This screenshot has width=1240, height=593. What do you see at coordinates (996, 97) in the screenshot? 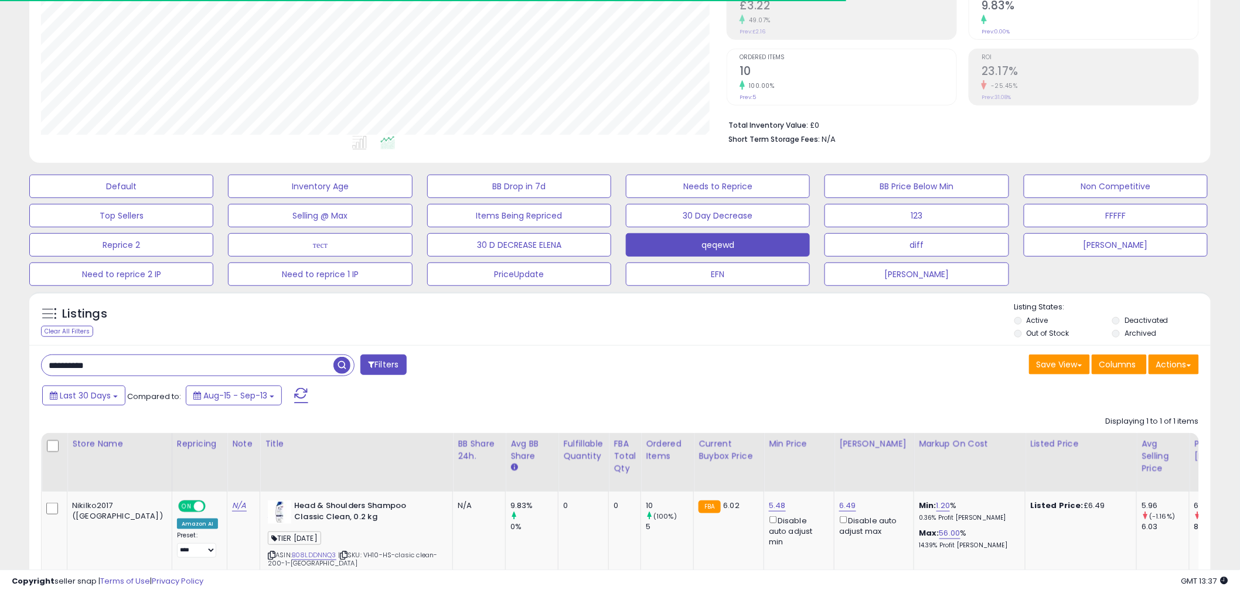
I see `small: Prev: 31.08%` at bounding box center [996, 97].